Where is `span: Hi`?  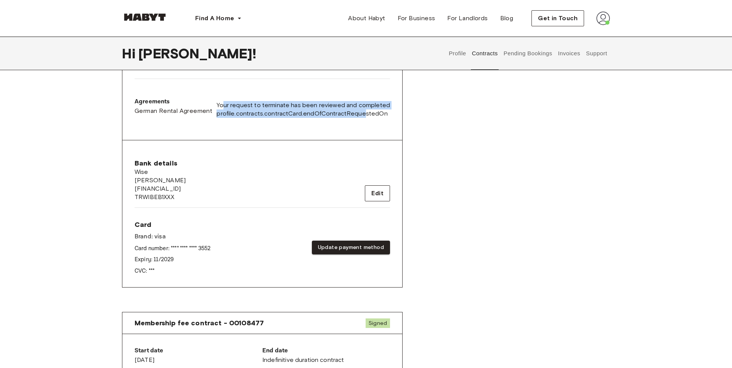
span: Hi is located at coordinates (130, 53).